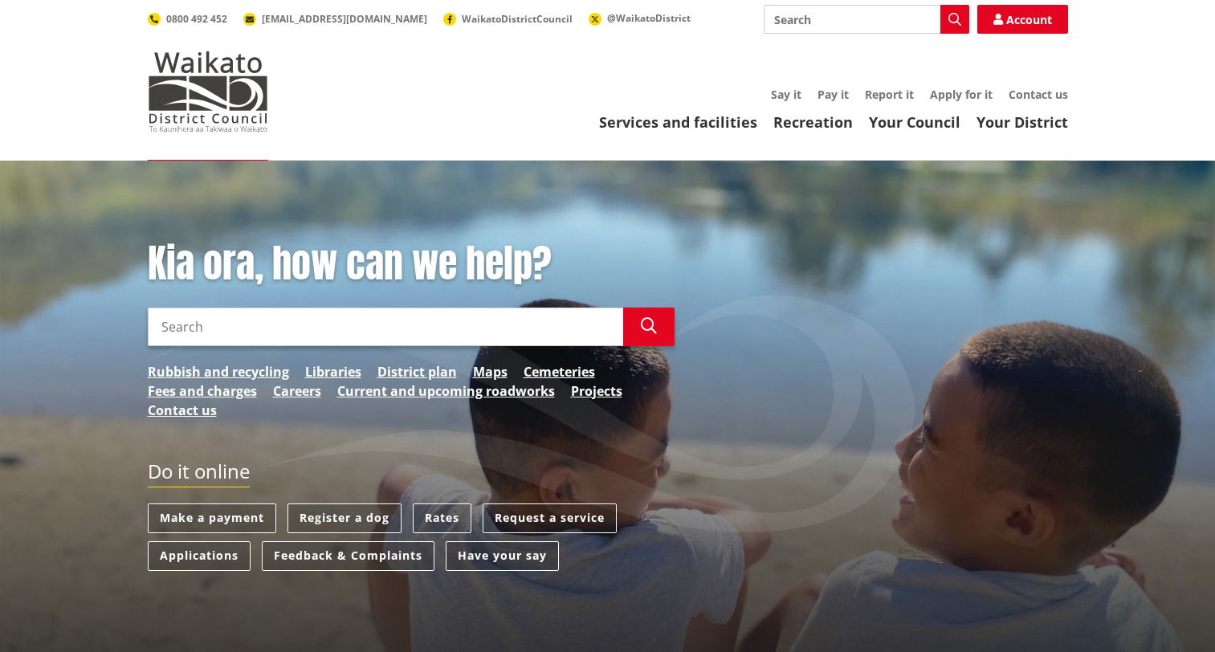 The width and height of the screenshot is (1215, 652). What do you see at coordinates (639, 18) in the screenshot?
I see `a: @WaikatoDistrict` at bounding box center [639, 18].